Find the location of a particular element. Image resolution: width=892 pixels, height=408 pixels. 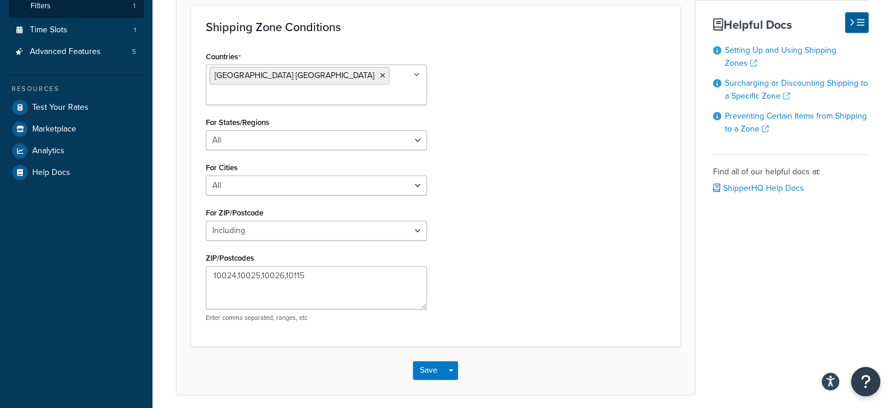

a: Setting Up and Using Shipping Zones is located at coordinates (781, 56).